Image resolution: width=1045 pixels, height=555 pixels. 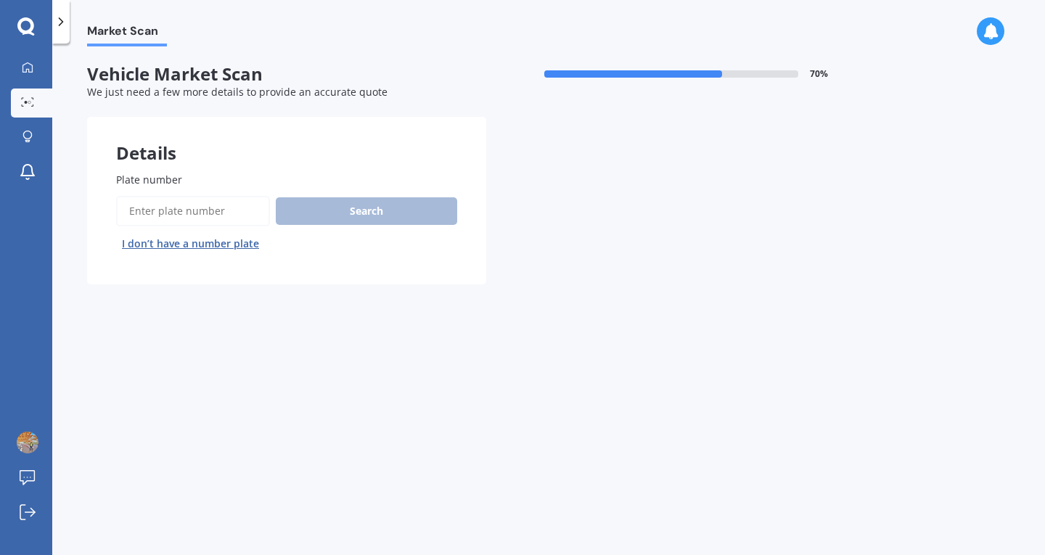 What do you see at coordinates (28, 443) in the screenshot?
I see `img: ACg8ocINyNsQlnzXIvXaKpCjfmxyFsruDo8W5_FS38GUaHUxc4lXXbY4=s96-c` at bounding box center [28, 443].